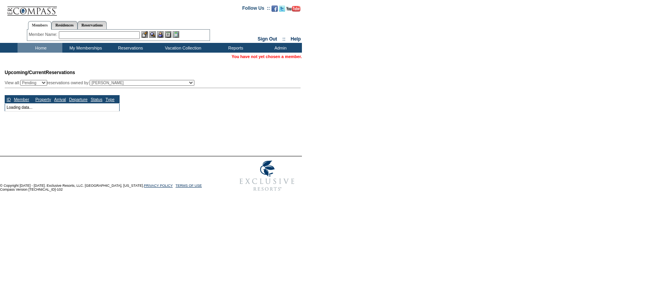  What do you see at coordinates (92, 25) in the screenshot?
I see `a: Reservations` at bounding box center [92, 25].